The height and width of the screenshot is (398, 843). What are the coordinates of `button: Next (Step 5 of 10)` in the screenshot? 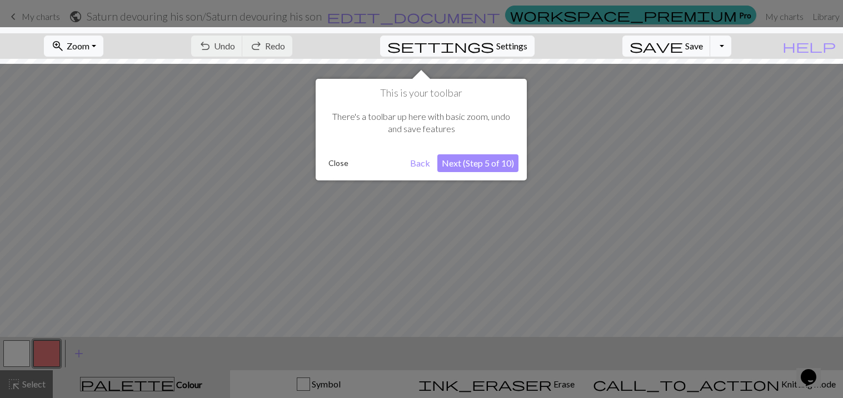 It's located at (478, 163).